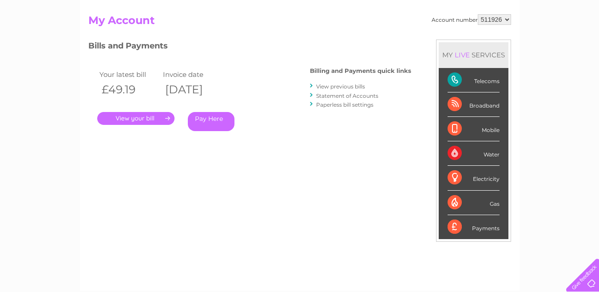 Image resolution: width=599 pixels, height=292 pixels. What do you see at coordinates (129, 89) in the screenshot?
I see `th: £49.19` at bounding box center [129, 89].